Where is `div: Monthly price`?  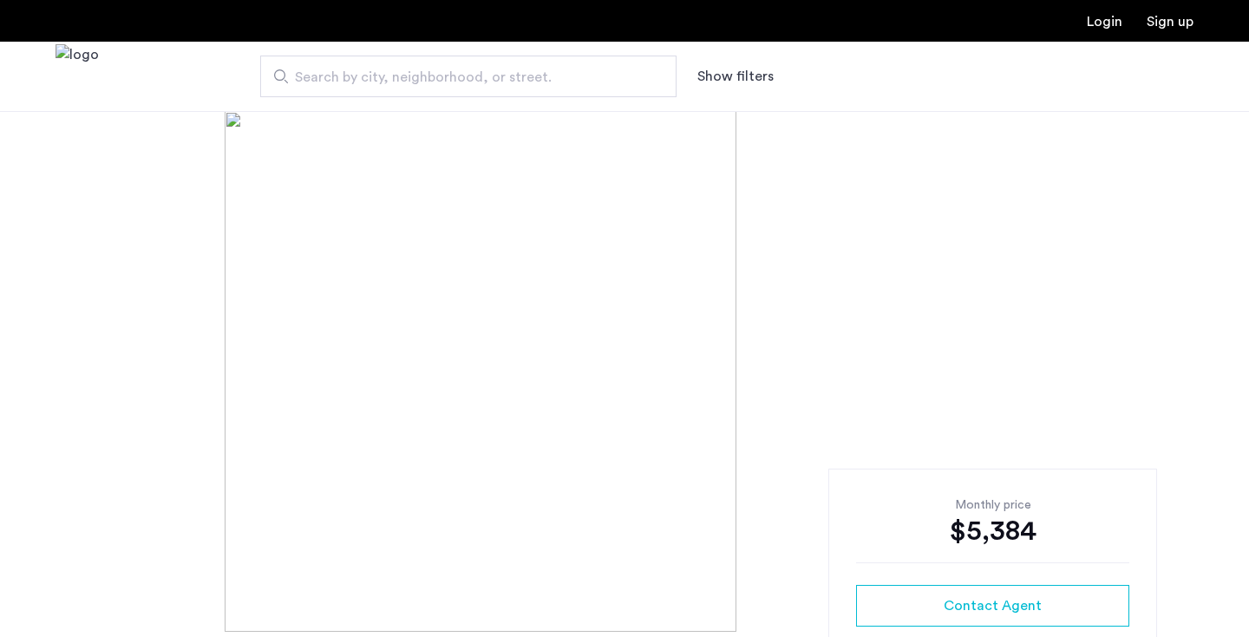 div: Monthly price is located at coordinates (992, 505).